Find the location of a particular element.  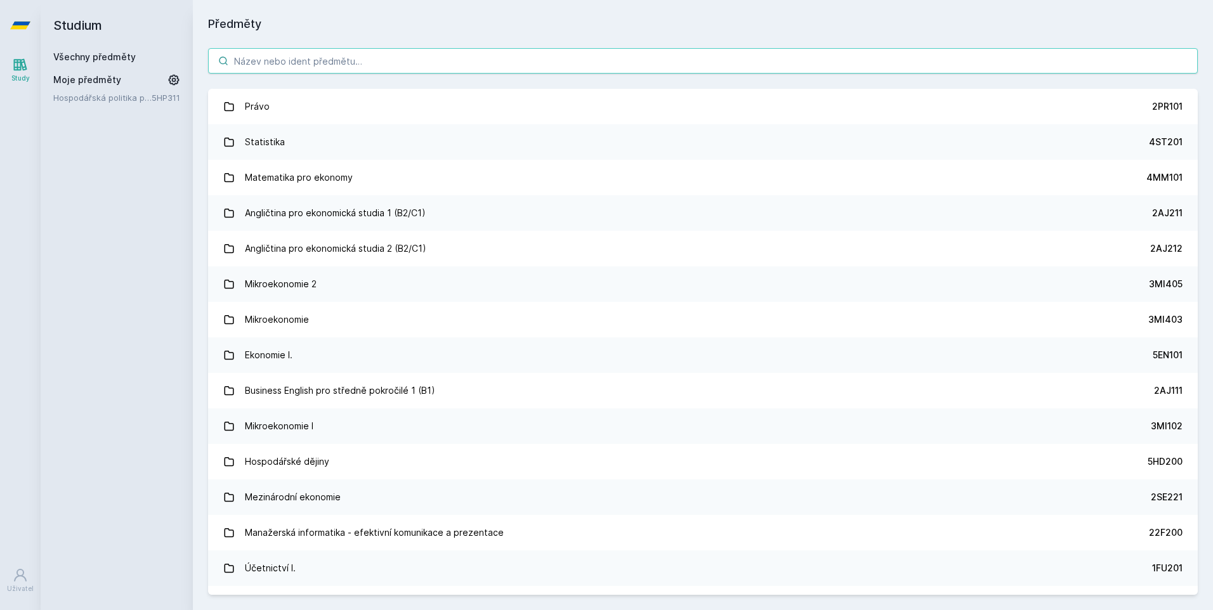

div: Mikroekonomie 2 is located at coordinates (280, 284).